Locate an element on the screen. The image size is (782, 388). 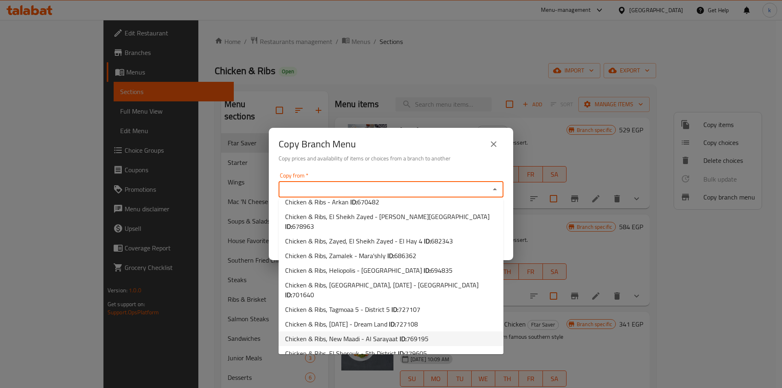
span: Chicken & Ribs, El Shorouk - 5th District is located at coordinates (356, 354).